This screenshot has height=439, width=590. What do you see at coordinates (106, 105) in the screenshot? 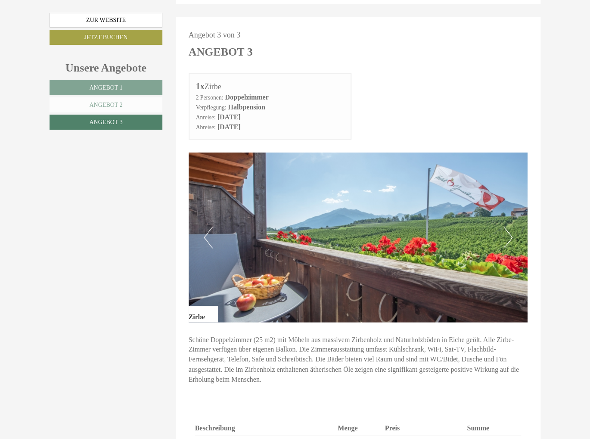
I see `span: Angebot 2` at bounding box center [106, 105].